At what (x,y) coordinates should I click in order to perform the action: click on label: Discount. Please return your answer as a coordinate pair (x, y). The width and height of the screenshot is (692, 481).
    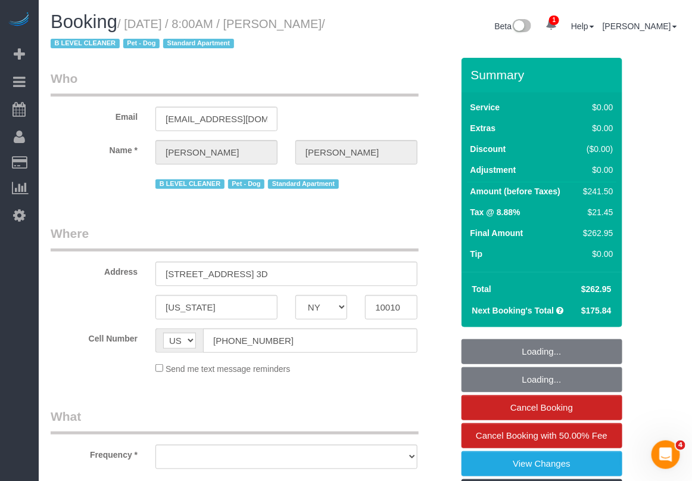
    Looking at the image, I should click on (489, 149).